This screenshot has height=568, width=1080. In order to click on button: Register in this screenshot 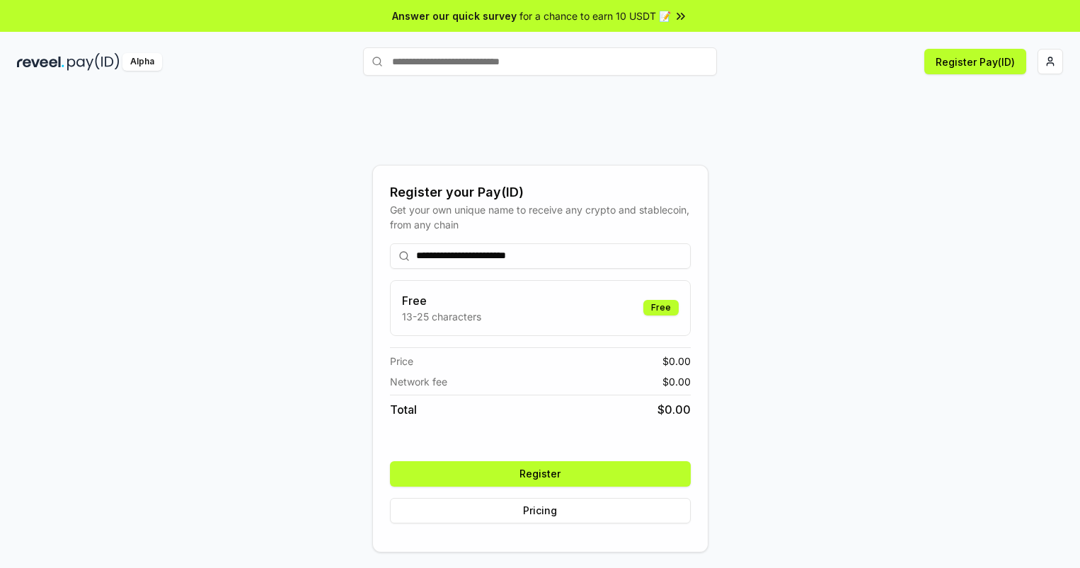, I will do `click(540, 474)`.